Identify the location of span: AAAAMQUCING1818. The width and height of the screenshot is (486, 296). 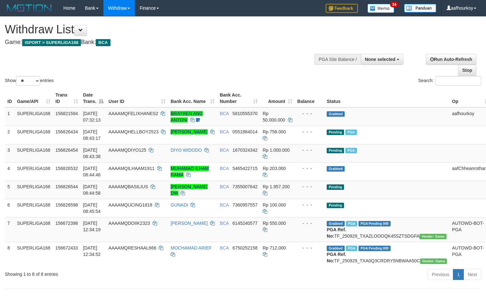
(130, 205).